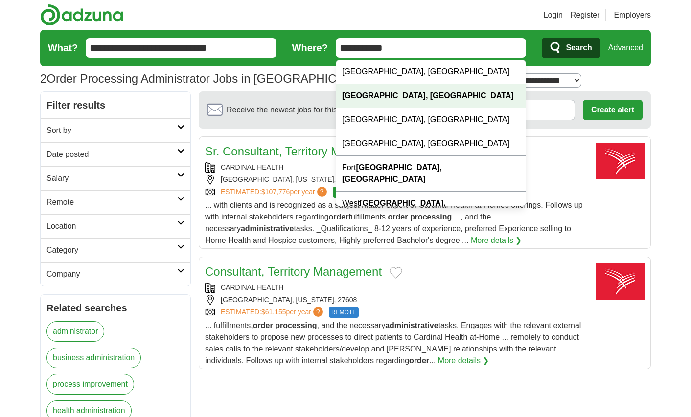  I want to click on h2: Sort by, so click(112, 131).